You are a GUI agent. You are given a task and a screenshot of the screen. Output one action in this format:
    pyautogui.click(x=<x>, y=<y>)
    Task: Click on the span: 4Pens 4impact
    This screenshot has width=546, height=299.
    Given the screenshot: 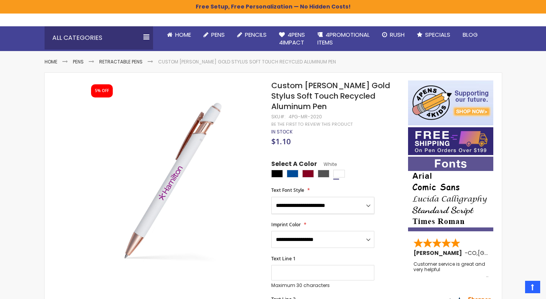 What is the action you would take?
    pyautogui.click(x=292, y=38)
    